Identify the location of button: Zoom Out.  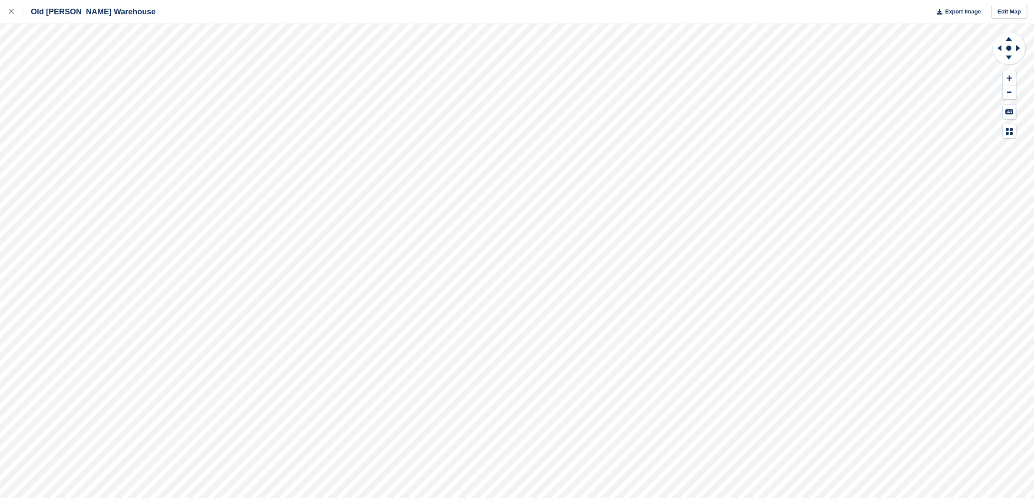
(1009, 92).